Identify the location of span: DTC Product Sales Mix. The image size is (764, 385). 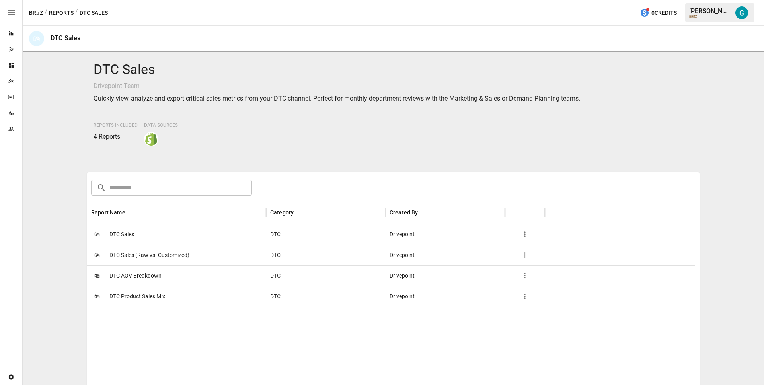
(137, 296).